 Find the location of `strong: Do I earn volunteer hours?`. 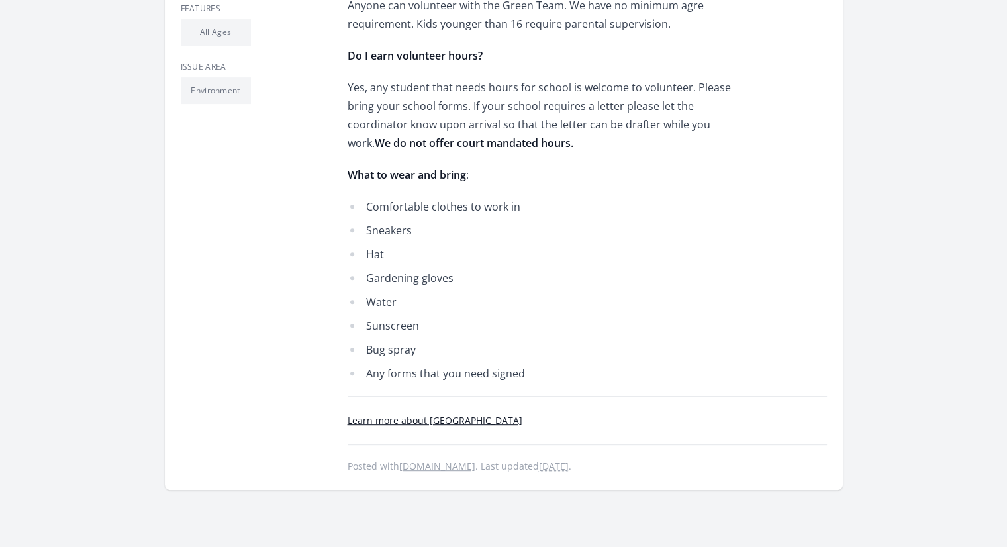

strong: Do I earn volunteer hours? is located at coordinates (415, 56).